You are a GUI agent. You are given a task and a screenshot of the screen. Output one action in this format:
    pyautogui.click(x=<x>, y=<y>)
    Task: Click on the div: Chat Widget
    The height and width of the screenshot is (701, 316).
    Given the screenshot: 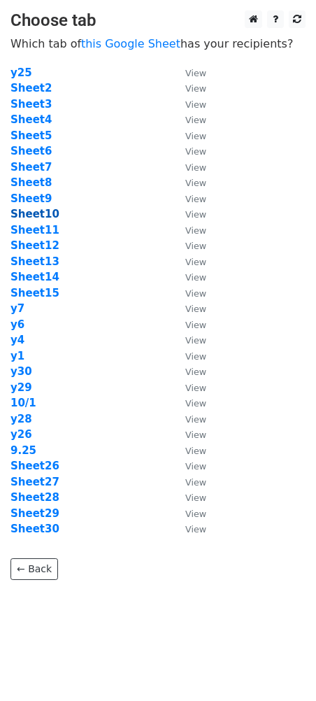 What is the action you would take?
    pyautogui.click(x=281, y=667)
    